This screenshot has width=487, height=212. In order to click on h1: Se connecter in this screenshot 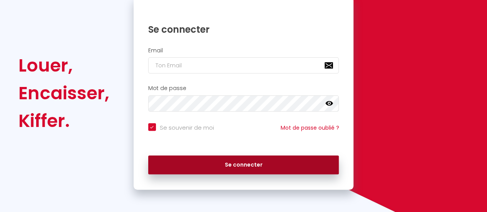, I will do `click(243, 29)`.